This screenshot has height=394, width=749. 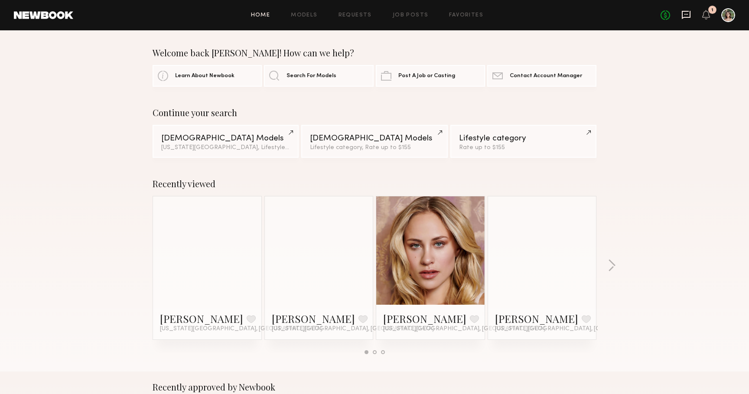 I want to click on span: Learn About Newbook, so click(x=205, y=76).